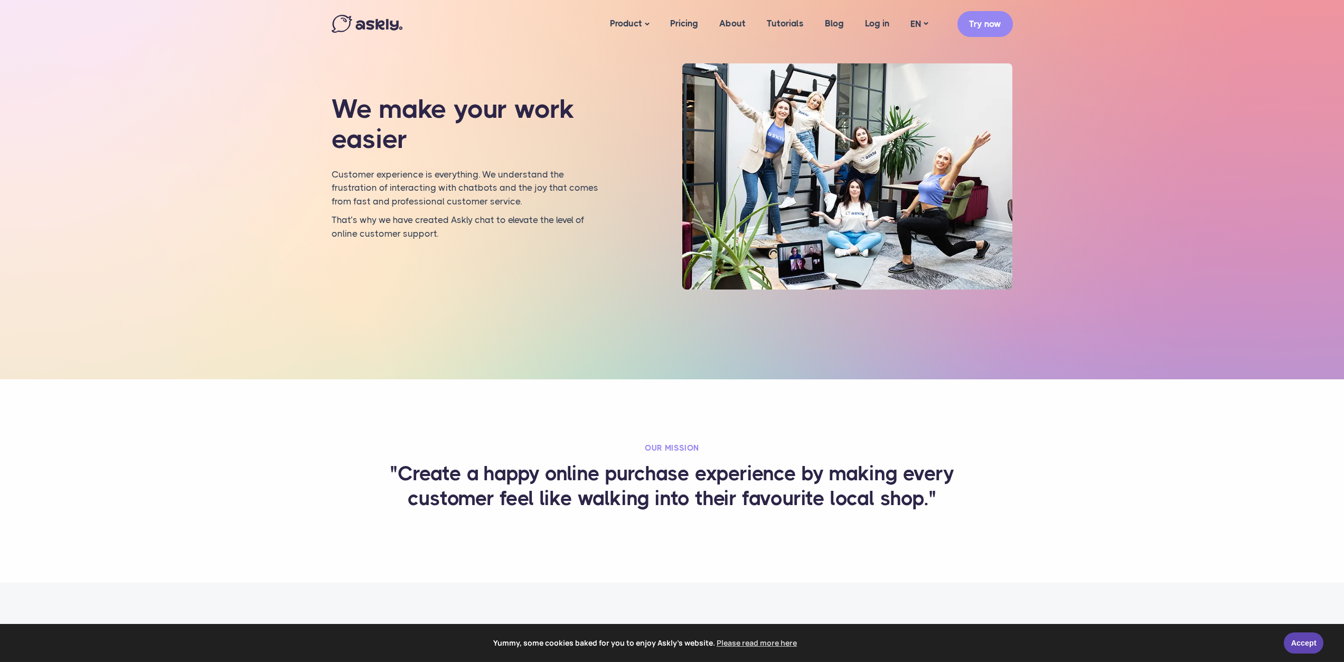 The height and width of the screenshot is (662, 1344). Describe the element at coordinates (467, 227) in the screenshot. I see `p: That’s why we have created Askly chat to elevate the level of online customer support.` at that location.